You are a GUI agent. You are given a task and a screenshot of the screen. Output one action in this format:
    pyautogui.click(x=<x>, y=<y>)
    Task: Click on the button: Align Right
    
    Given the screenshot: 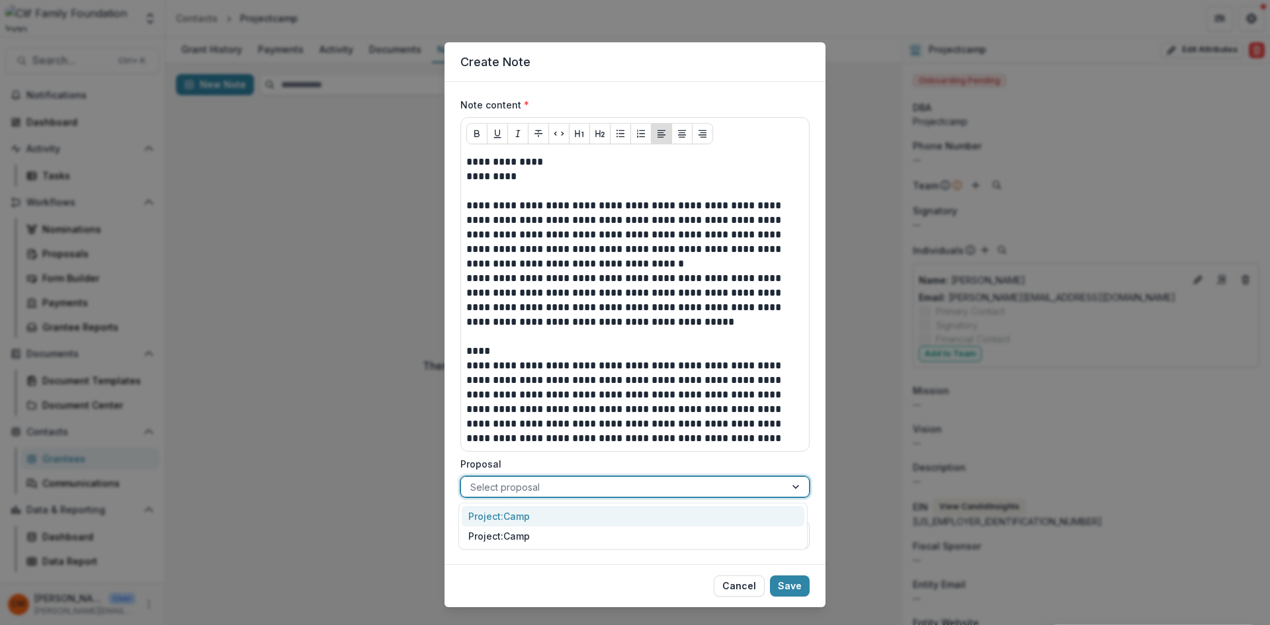 What is the action you would take?
    pyautogui.click(x=702, y=134)
    